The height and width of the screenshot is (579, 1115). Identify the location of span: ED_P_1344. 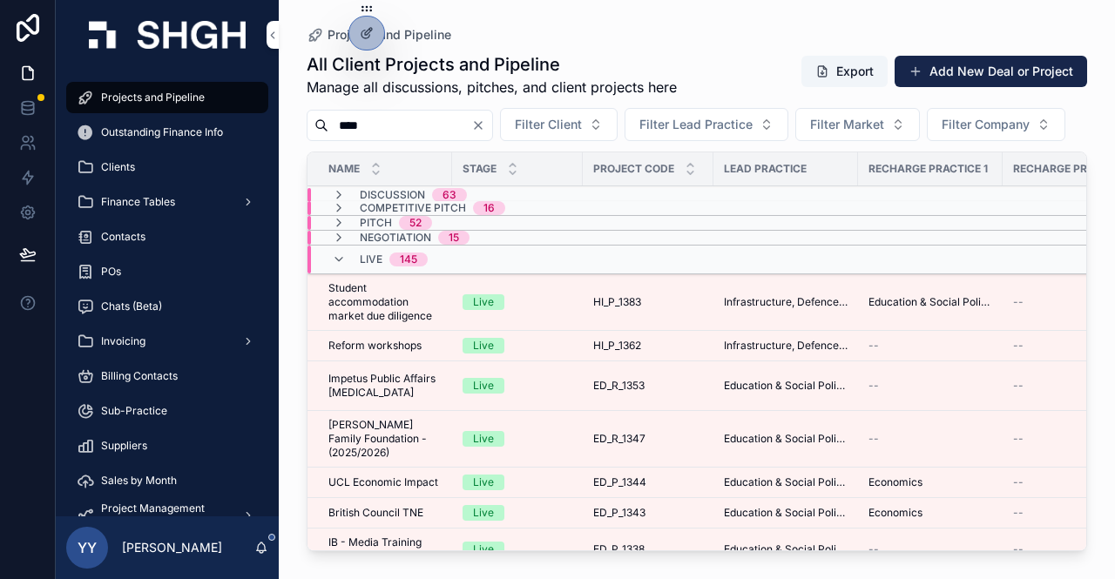
(619, 483).